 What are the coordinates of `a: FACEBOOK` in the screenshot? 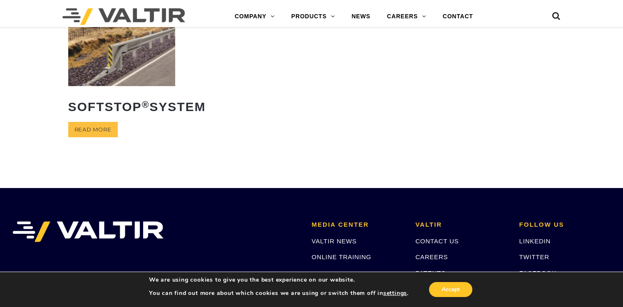 It's located at (538, 273).